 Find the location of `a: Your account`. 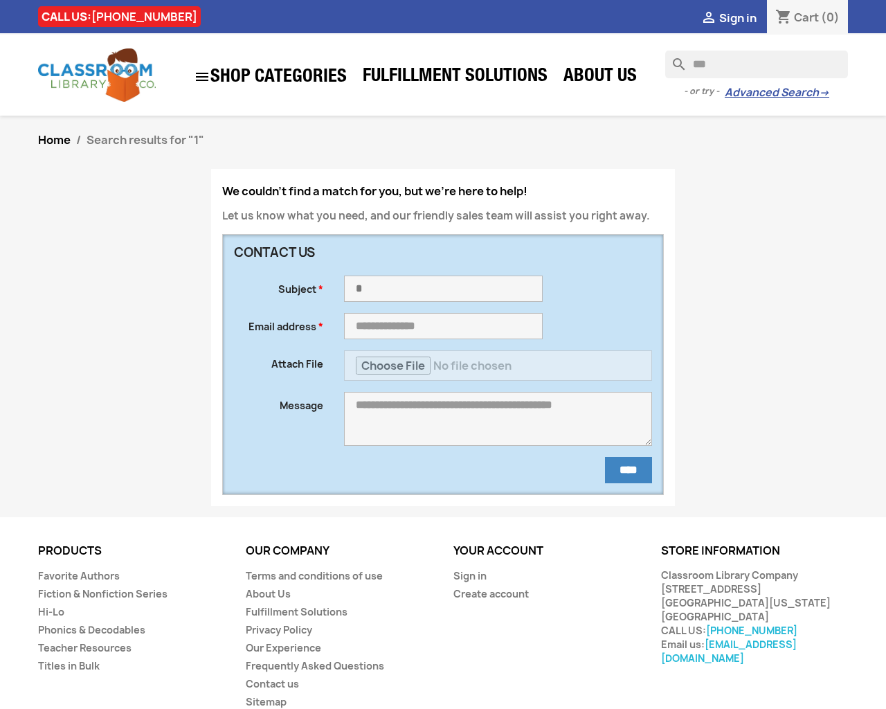

a: Your account is located at coordinates (498, 550).